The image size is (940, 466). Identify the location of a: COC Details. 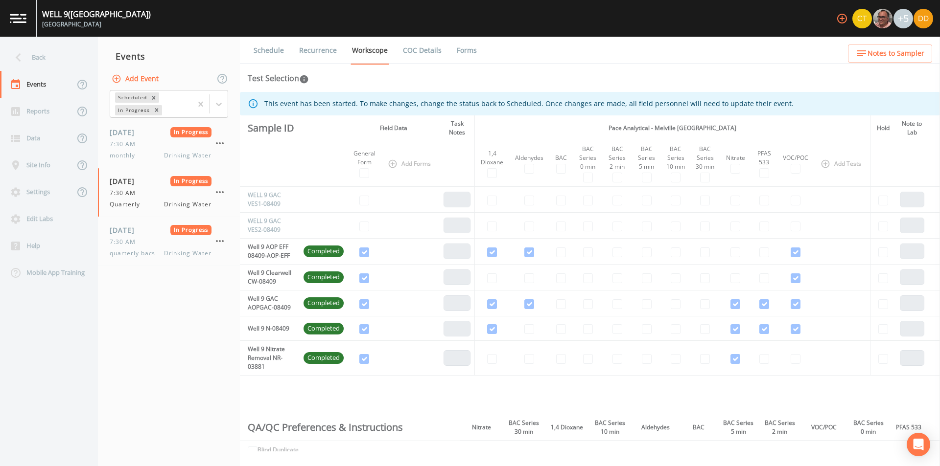
(422, 50).